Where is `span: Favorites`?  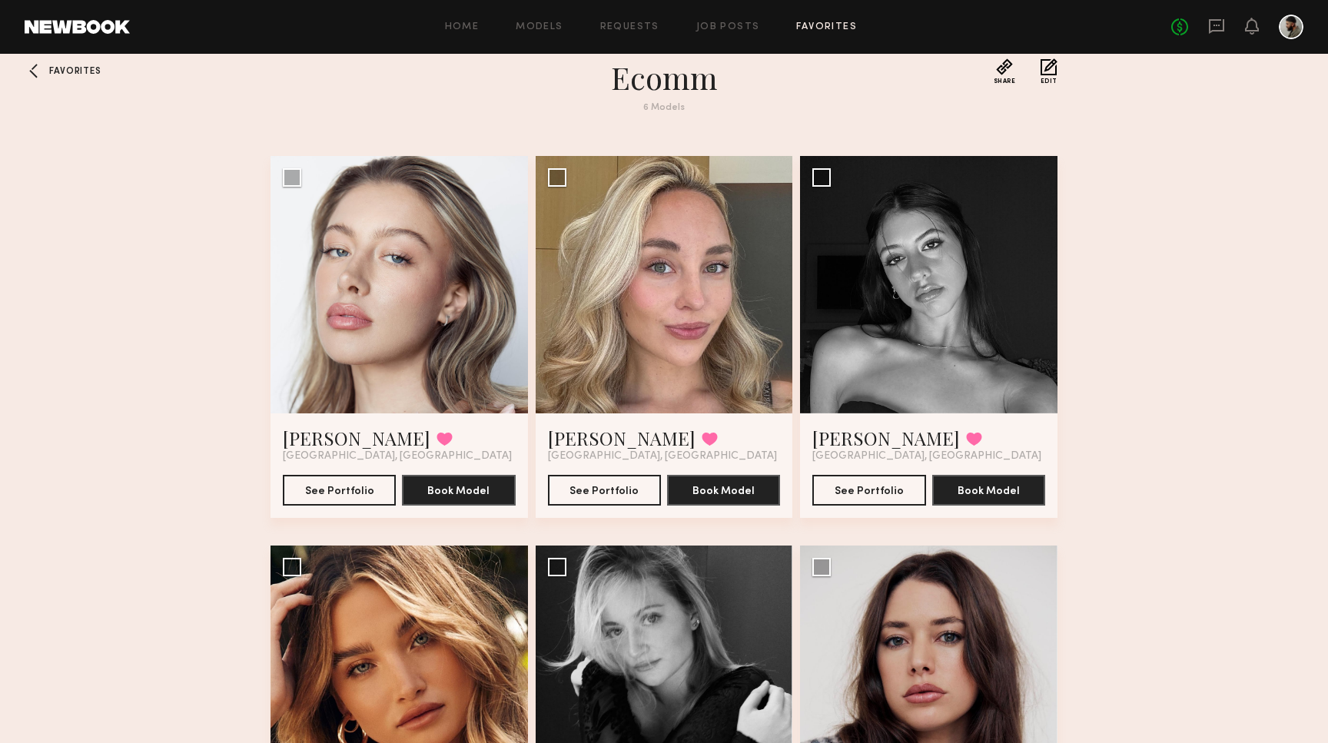
span: Favorites is located at coordinates (75, 71).